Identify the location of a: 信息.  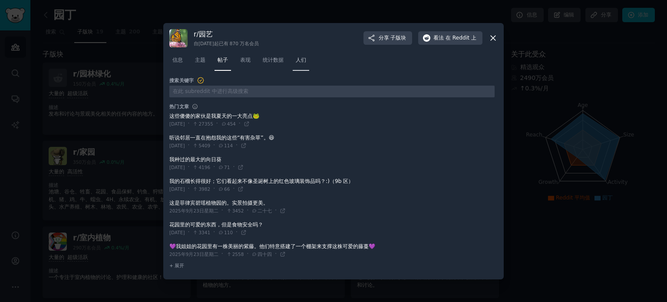
(177, 62).